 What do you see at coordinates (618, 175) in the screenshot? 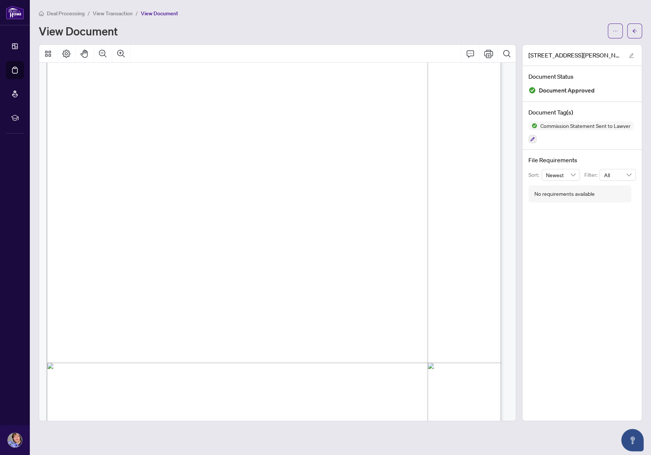
I see `span: All` at bounding box center [618, 175].